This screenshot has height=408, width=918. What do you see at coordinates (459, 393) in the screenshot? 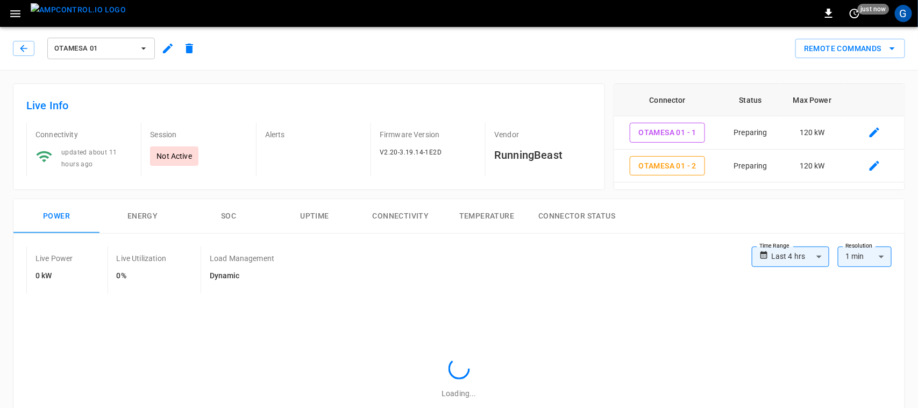
I see `span: Loading...` at bounding box center [459, 393].